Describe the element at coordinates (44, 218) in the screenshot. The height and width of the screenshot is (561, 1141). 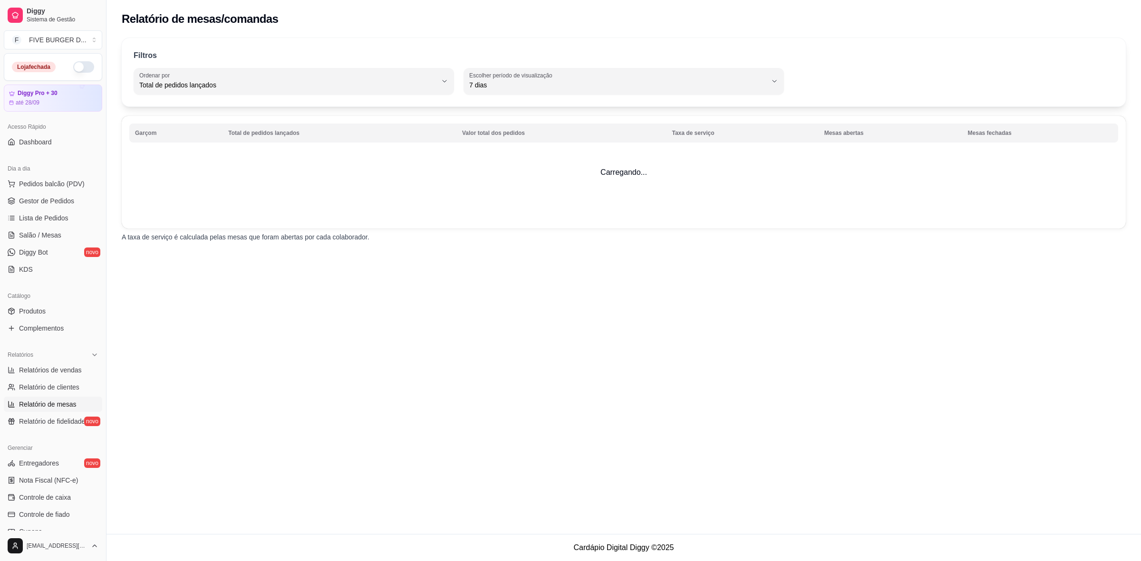
I see `span: Lista de Pedidos` at that location.